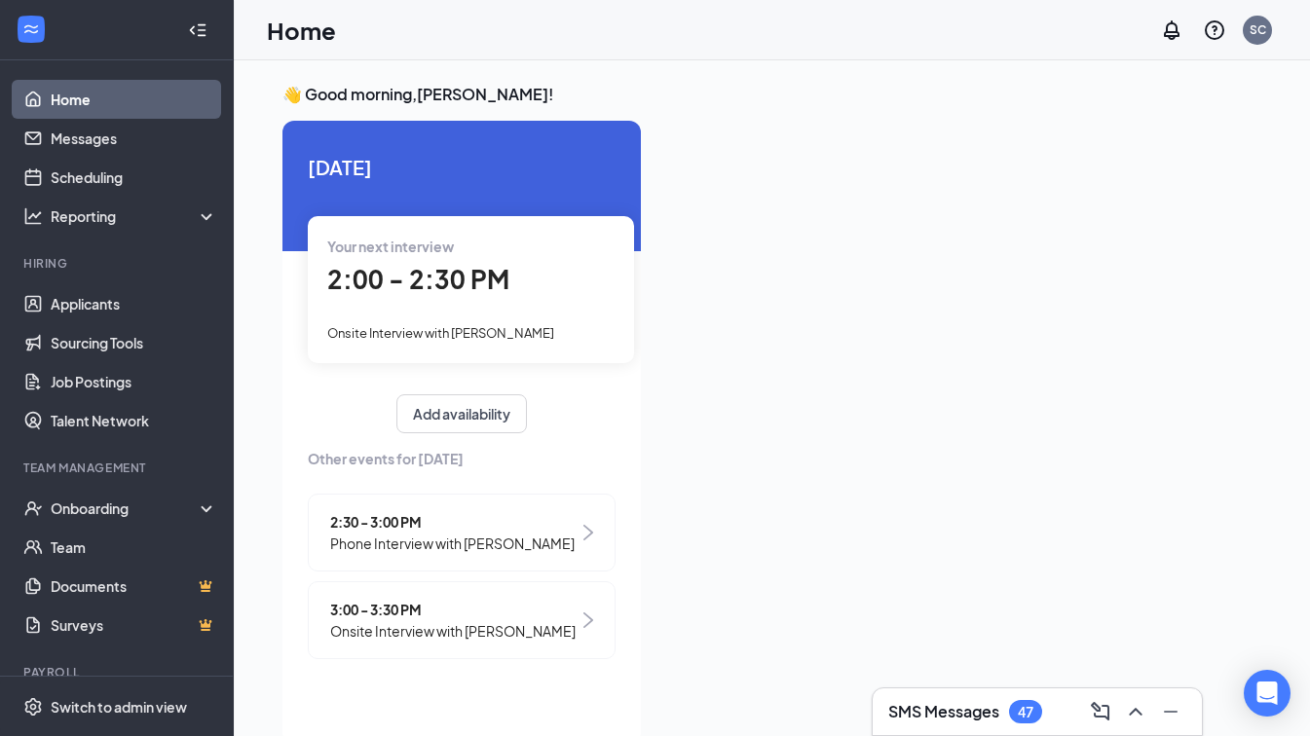 The height and width of the screenshot is (736, 1310). I want to click on div: Reporting, so click(134, 216).